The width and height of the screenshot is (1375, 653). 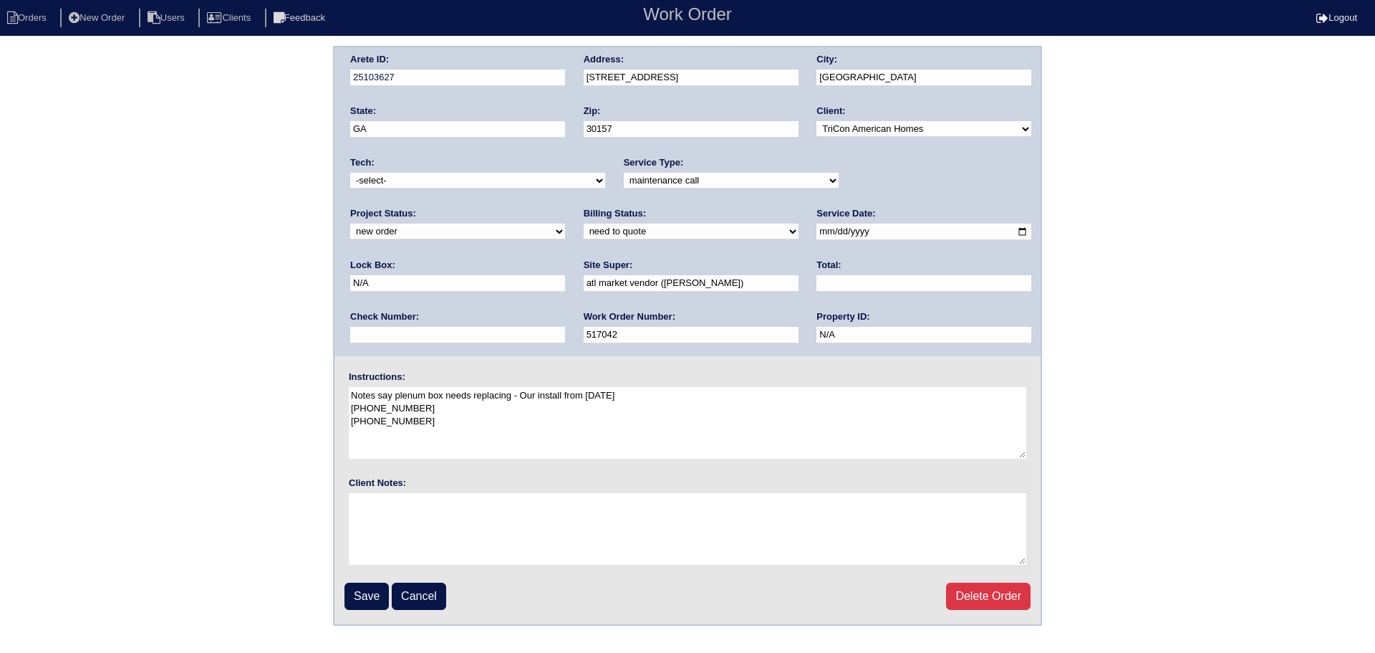 What do you see at coordinates (372, 265) in the screenshot?
I see `label: Lock Box:` at bounding box center [372, 265].